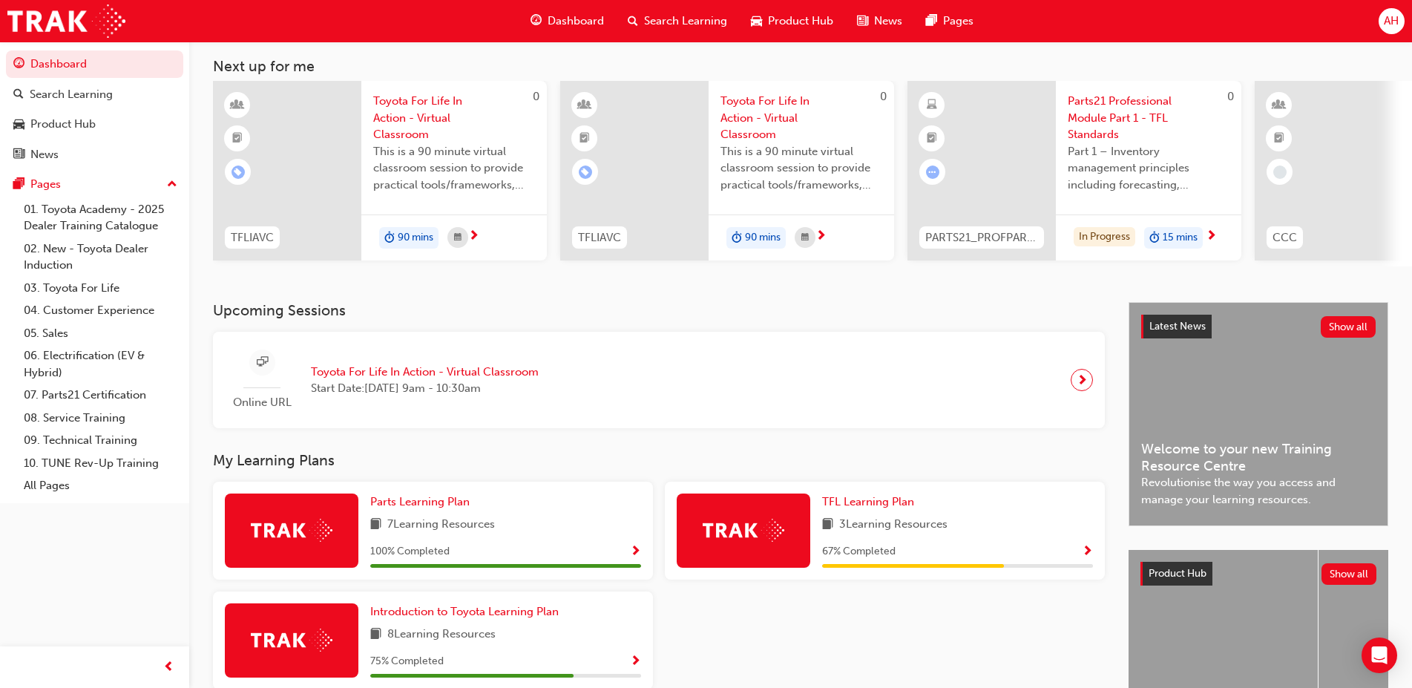  Describe the element at coordinates (1391, 21) in the screenshot. I see `span: AH` at that location.